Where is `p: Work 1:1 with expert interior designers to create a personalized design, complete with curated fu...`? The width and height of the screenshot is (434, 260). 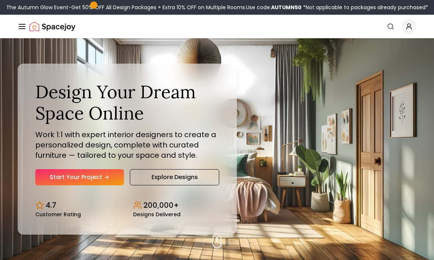
p: Work 1:1 with expert interior designers to create a personalized design, complete with curated fu... is located at coordinates (127, 145).